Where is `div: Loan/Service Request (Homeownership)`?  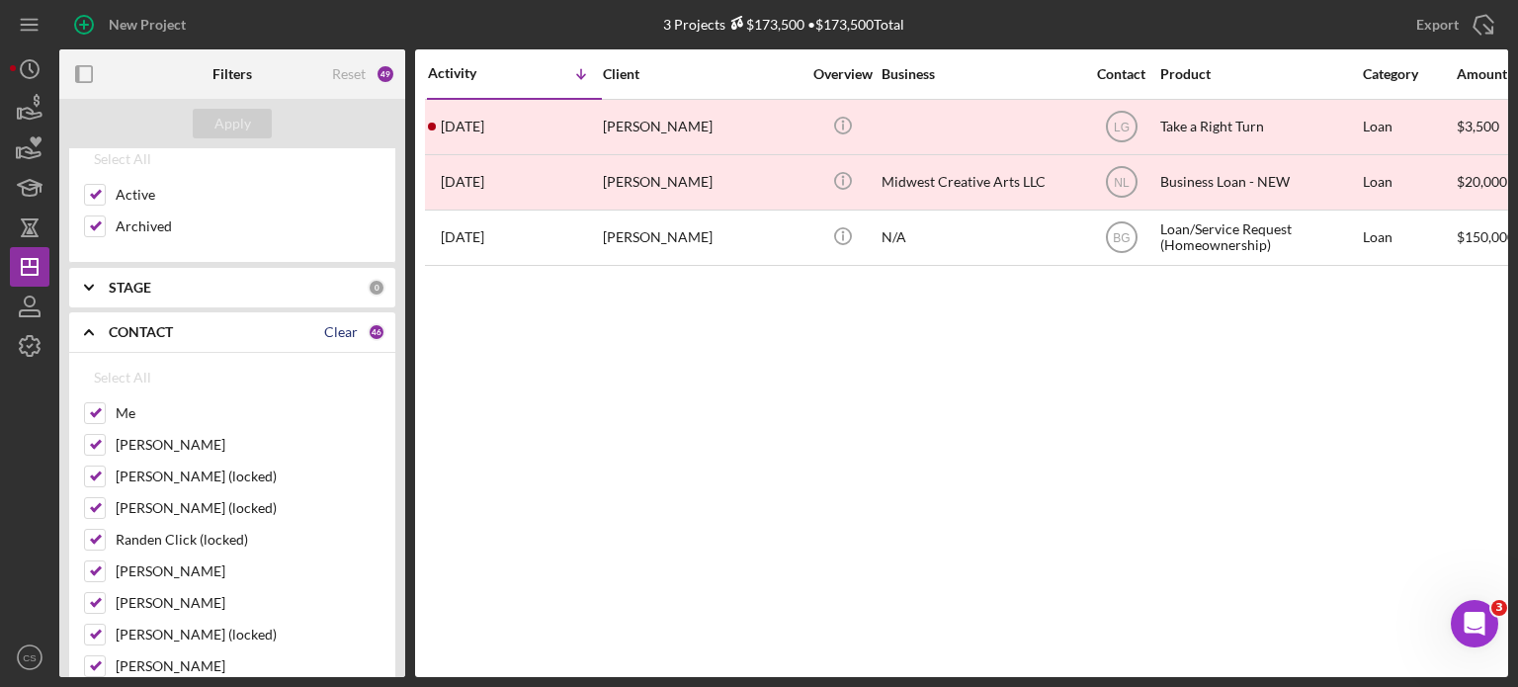
div: Loan/Service Request (Homeownership) is located at coordinates (1259, 237).